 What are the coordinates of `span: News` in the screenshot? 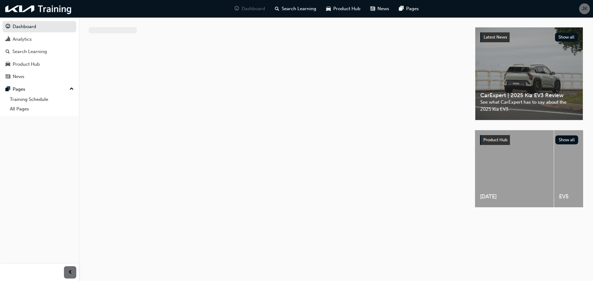 It's located at (383, 9).